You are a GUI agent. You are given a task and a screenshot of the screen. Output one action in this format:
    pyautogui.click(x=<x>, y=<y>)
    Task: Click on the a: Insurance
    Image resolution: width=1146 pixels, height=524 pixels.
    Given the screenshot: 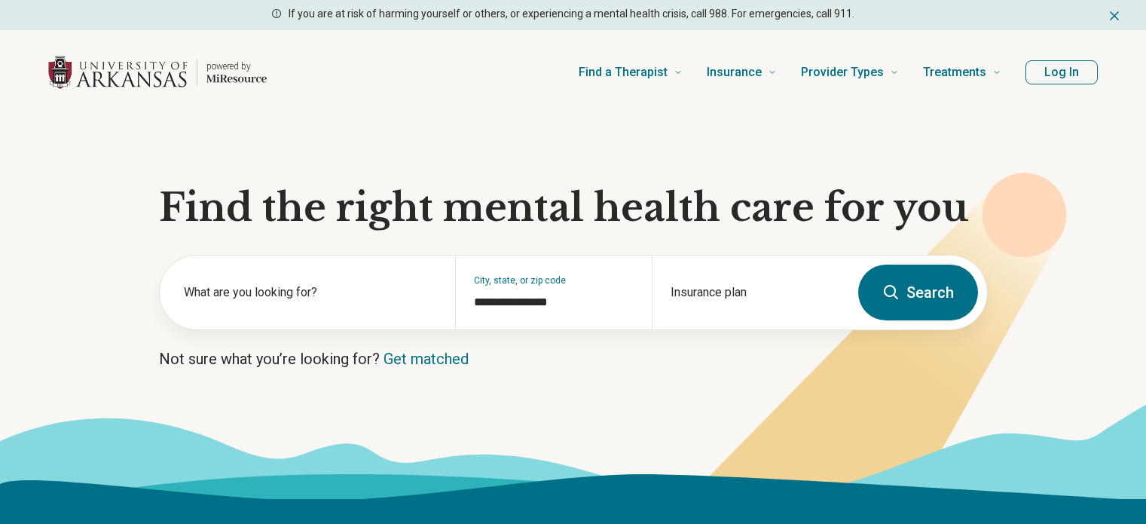 What is the action you would take?
    pyautogui.click(x=741, y=72)
    